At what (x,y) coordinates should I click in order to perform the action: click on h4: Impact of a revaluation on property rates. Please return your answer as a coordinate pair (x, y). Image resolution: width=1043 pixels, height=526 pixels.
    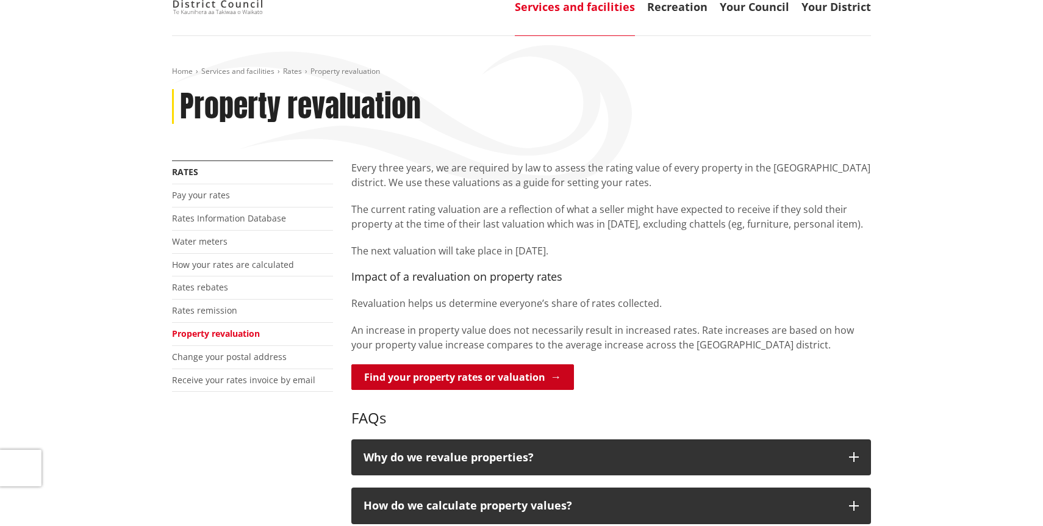
    Looking at the image, I should click on (611, 277).